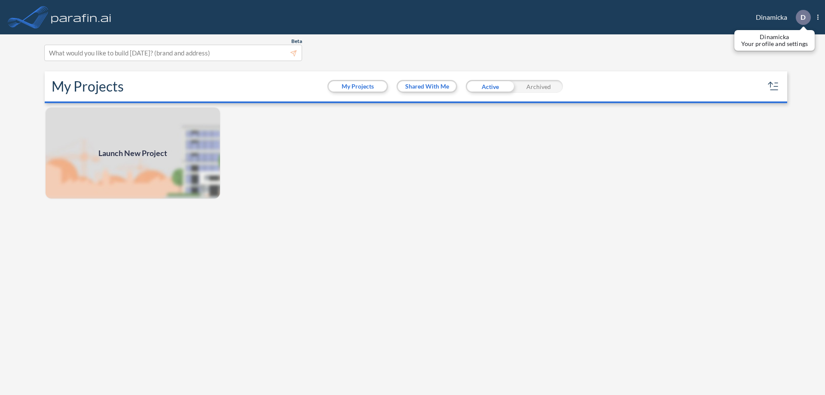 This screenshot has width=825, height=395. What do you see at coordinates (774, 37) in the screenshot?
I see `p: Dinamicka` at bounding box center [774, 37].